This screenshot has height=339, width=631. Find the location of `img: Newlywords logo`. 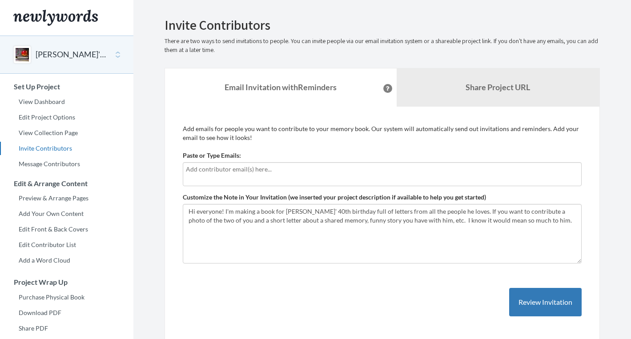

img: Newlywords logo is located at coordinates (56, 18).